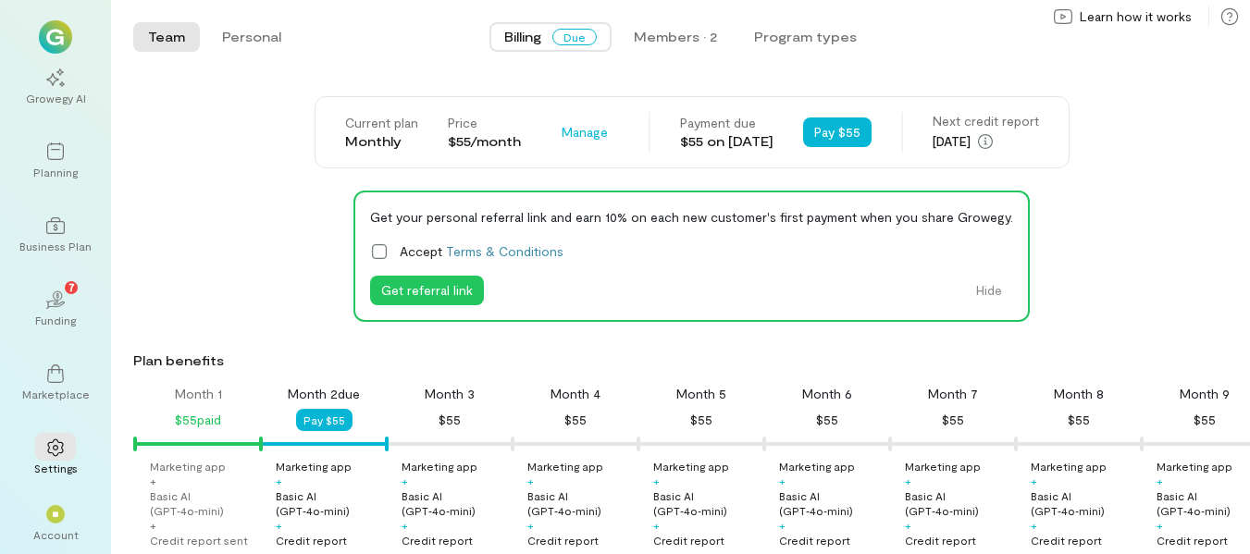  I want to click on span: Due, so click(574, 37).